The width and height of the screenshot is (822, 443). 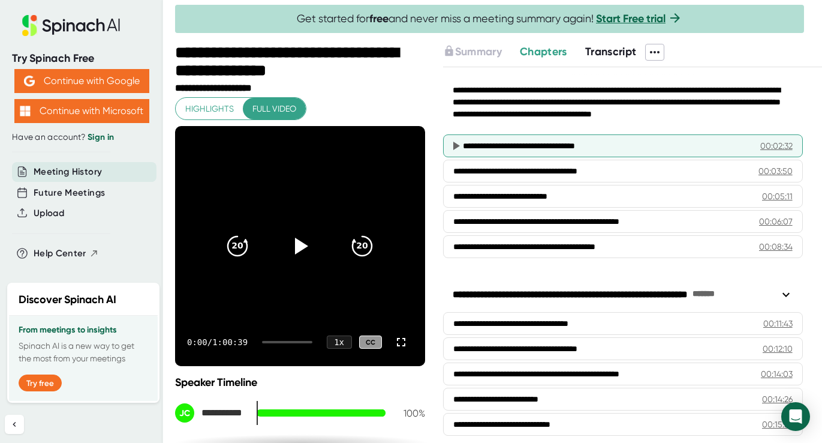 I want to click on button: Summary, so click(x=473, y=52).